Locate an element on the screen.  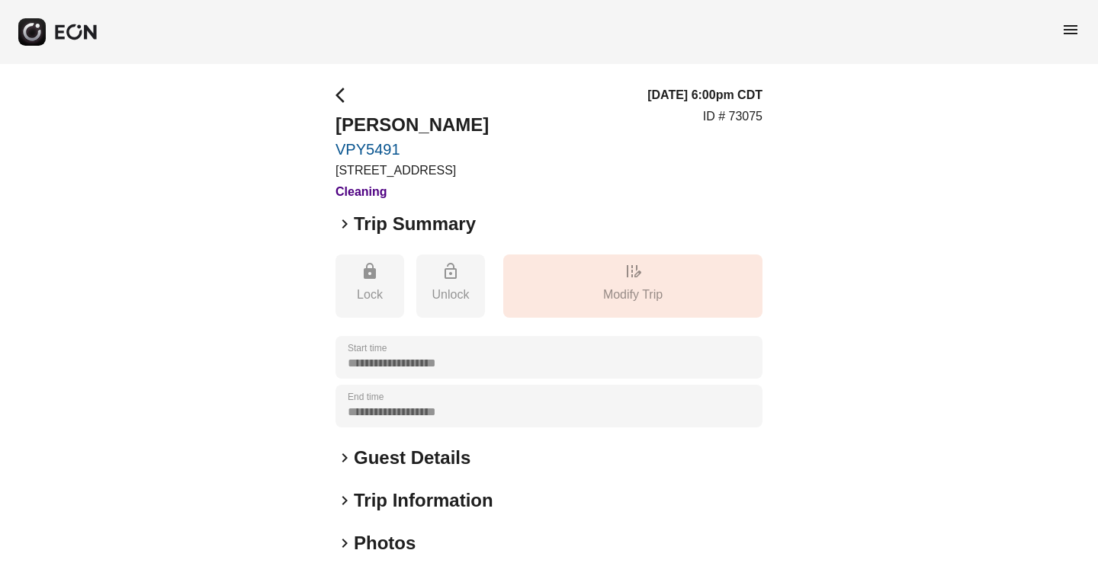
h2: Guest Details is located at coordinates (412, 458).